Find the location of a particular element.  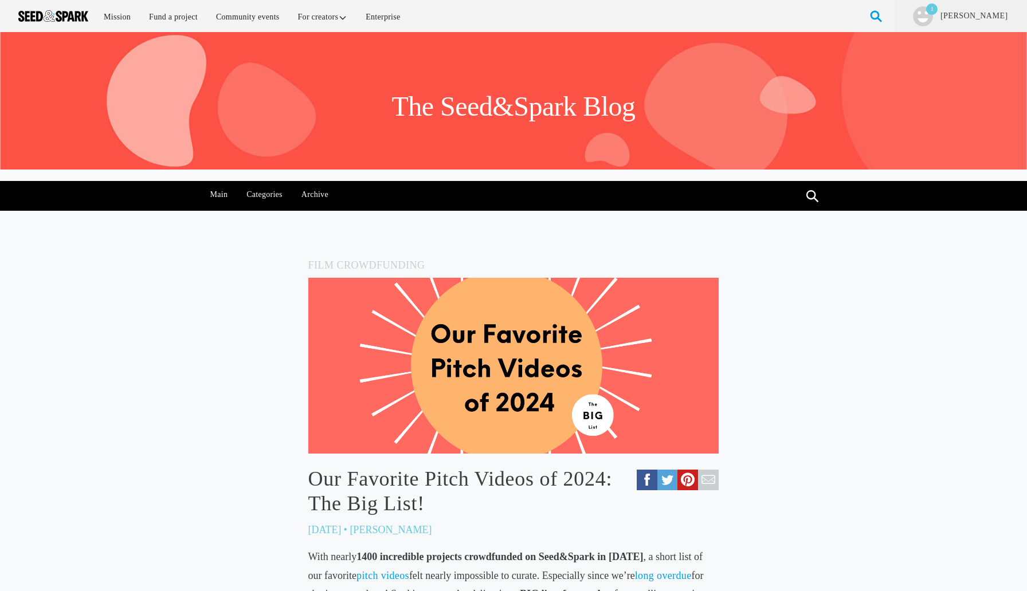

img: favorite%20blogs%20of%202024.png is located at coordinates (513, 366).